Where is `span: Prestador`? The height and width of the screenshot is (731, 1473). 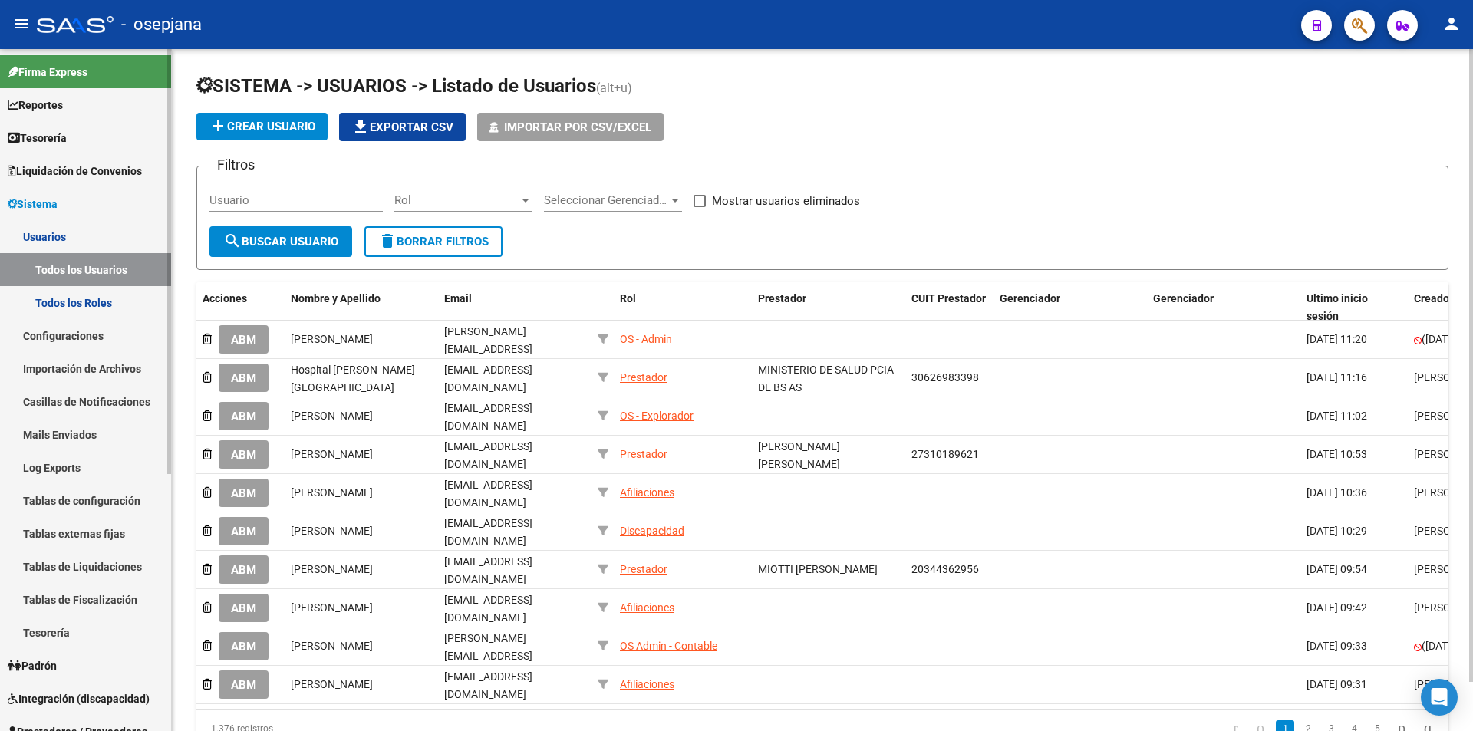 span: Prestador is located at coordinates (782, 298).